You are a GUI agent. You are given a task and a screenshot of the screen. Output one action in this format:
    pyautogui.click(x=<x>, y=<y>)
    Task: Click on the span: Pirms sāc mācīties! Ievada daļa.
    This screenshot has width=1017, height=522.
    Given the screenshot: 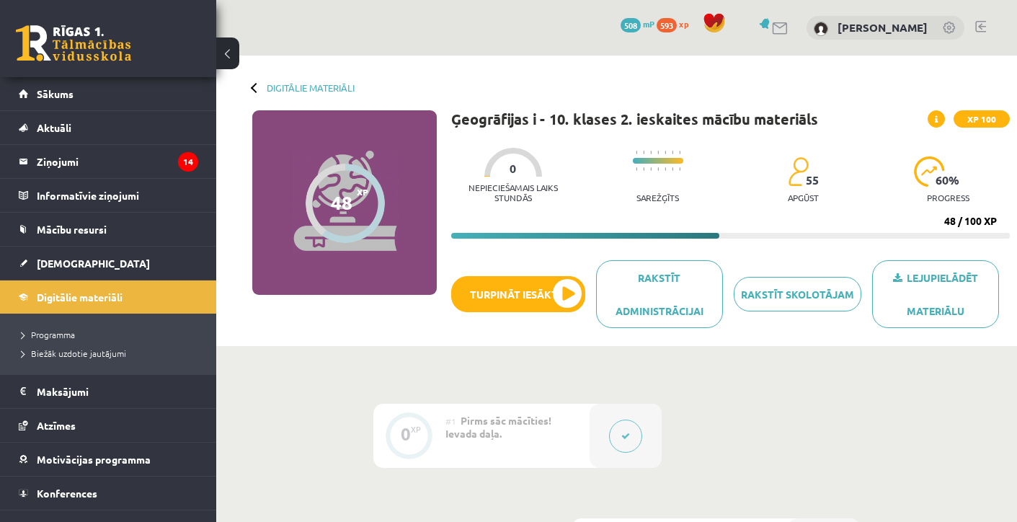 What is the action you would take?
    pyautogui.click(x=498, y=427)
    